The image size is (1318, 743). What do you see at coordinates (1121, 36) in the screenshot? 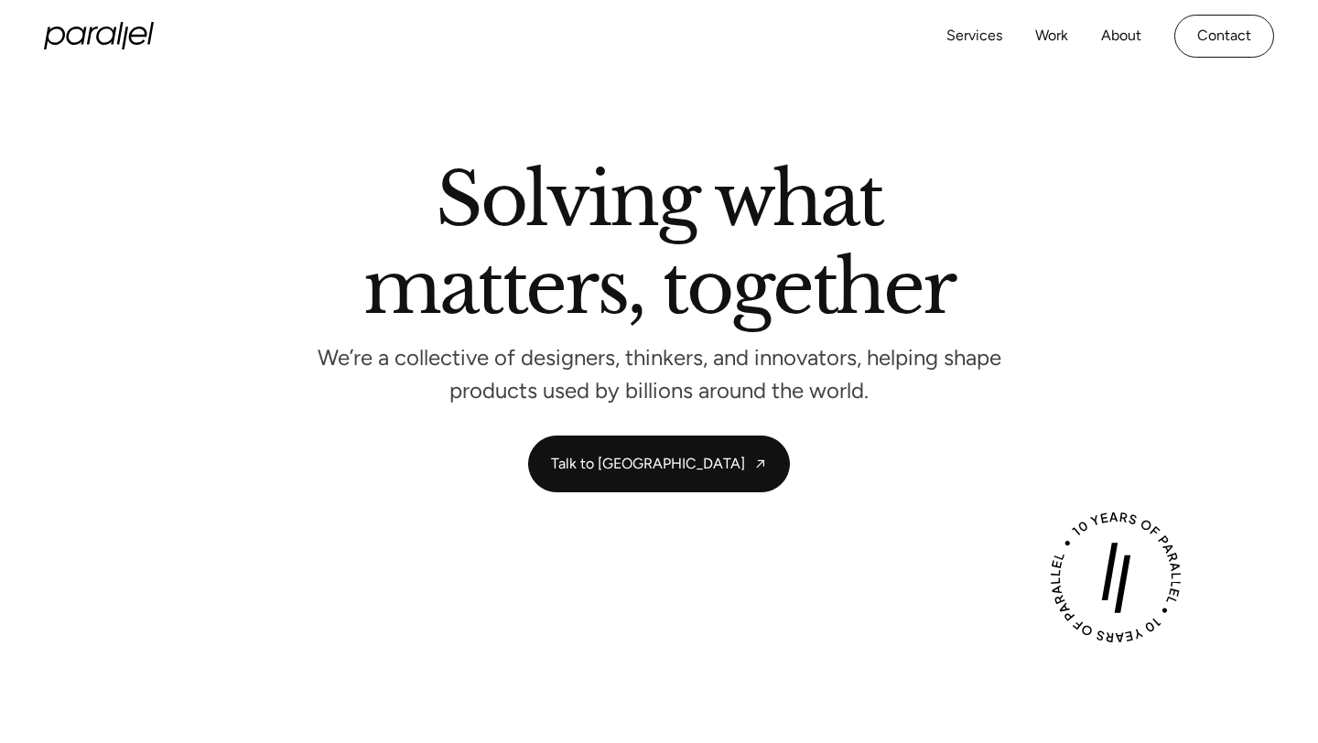
I see `a: About` at bounding box center [1121, 36].